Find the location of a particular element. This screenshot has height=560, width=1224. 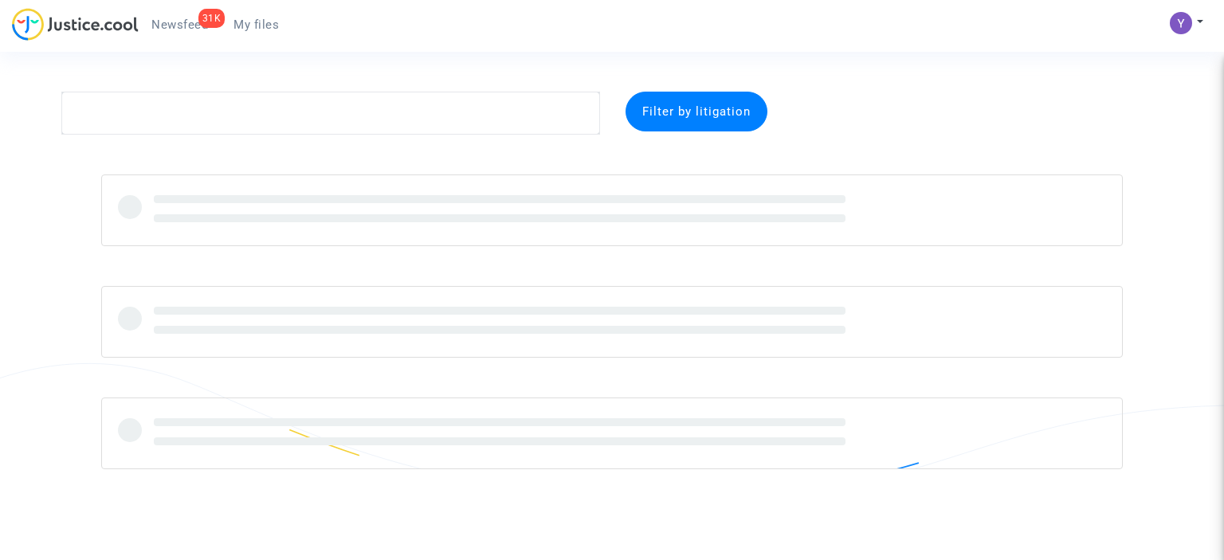

img: jc-logo.svg is located at coordinates (75, 24).